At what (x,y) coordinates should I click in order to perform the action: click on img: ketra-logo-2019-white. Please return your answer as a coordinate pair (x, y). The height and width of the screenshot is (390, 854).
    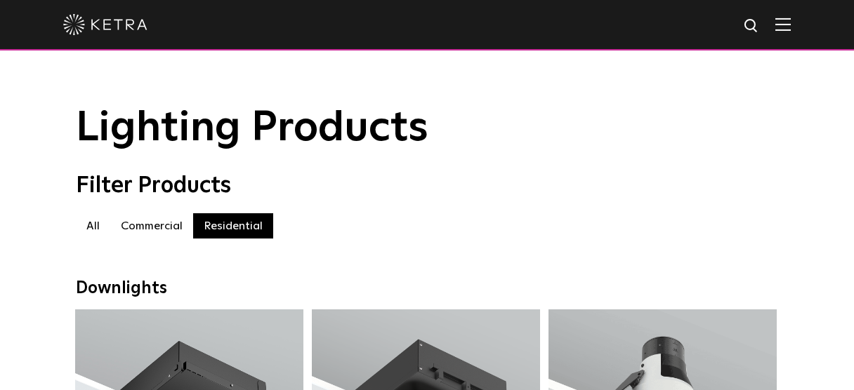
    Looking at the image, I should click on (105, 25).